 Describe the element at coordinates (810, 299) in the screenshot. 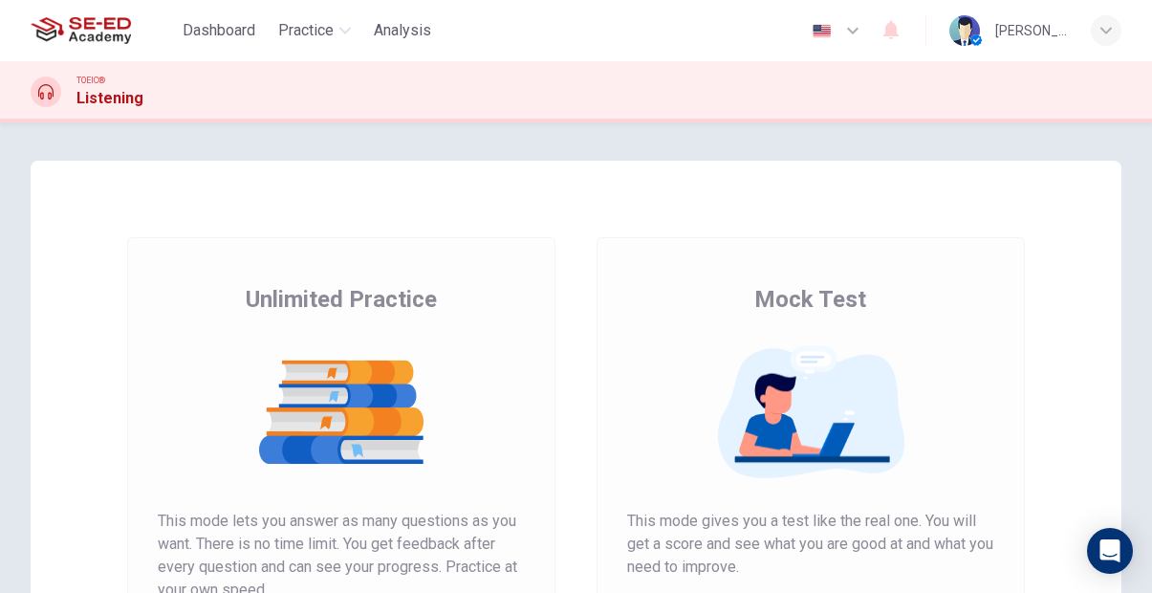

I see `span: Mock Test` at that location.